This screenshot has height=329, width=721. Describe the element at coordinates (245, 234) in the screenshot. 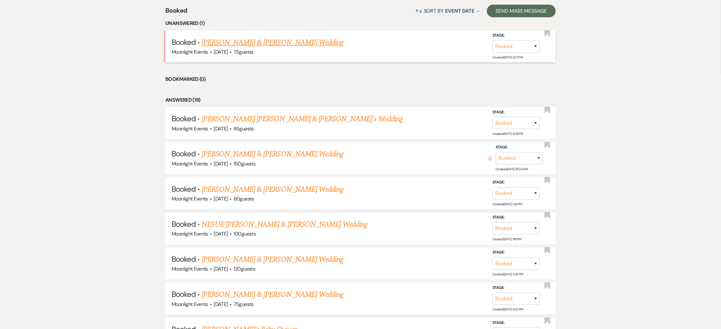

I see `span: 100 guests` at that location.